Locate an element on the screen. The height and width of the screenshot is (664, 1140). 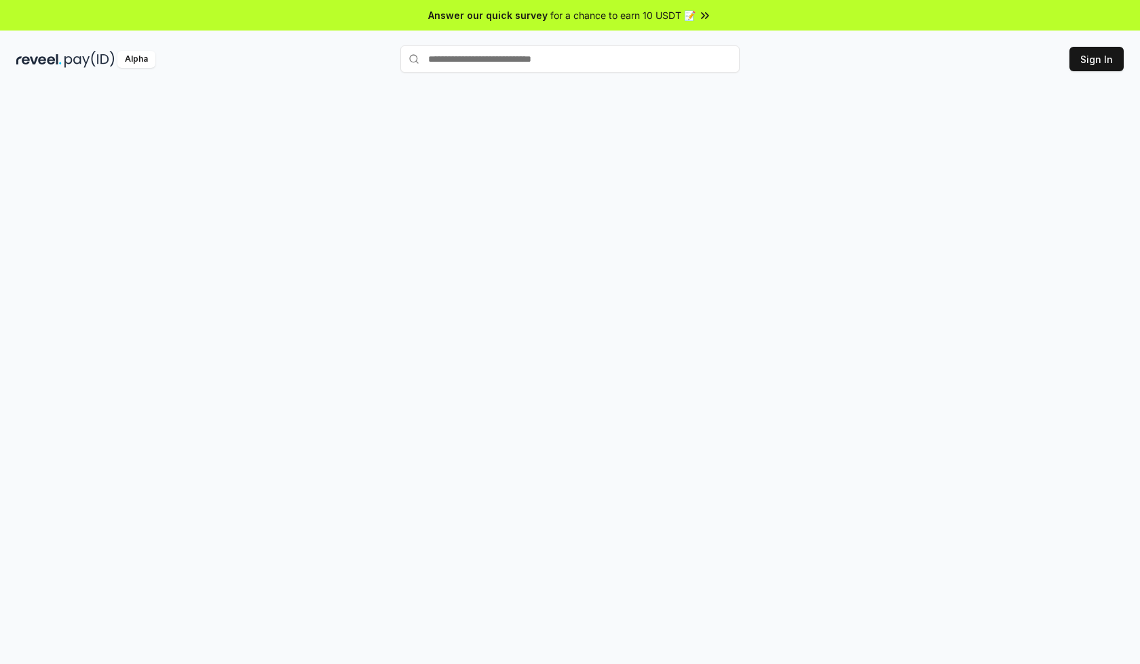
img: pay_id is located at coordinates (90, 59).